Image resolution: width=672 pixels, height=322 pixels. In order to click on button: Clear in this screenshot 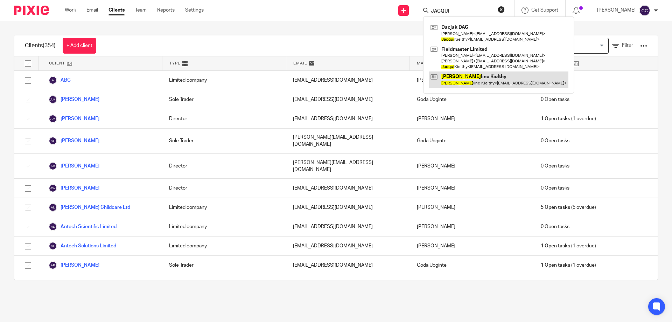, I will do `click(501, 9)`.